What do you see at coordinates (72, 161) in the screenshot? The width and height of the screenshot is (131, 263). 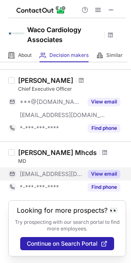 I see `div: MD` at bounding box center [72, 161].